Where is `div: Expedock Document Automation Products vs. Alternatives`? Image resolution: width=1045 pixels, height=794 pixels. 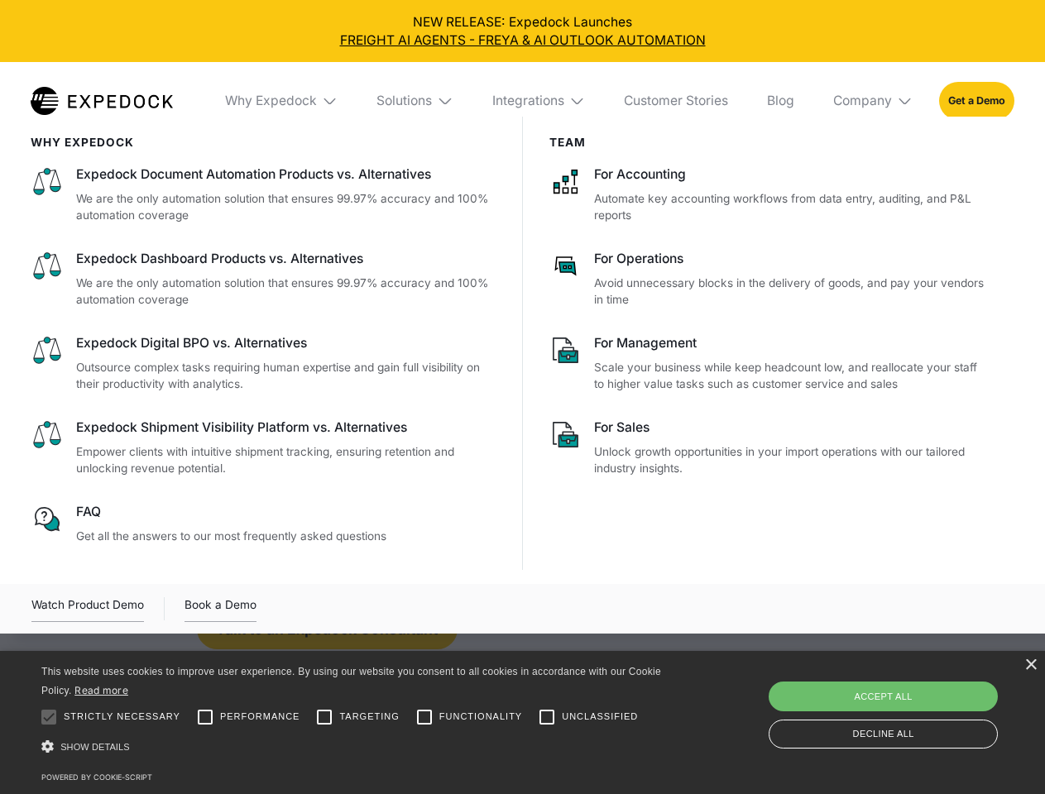
div: Expedock Document Automation Products vs. Alternatives is located at coordinates (286, 175).